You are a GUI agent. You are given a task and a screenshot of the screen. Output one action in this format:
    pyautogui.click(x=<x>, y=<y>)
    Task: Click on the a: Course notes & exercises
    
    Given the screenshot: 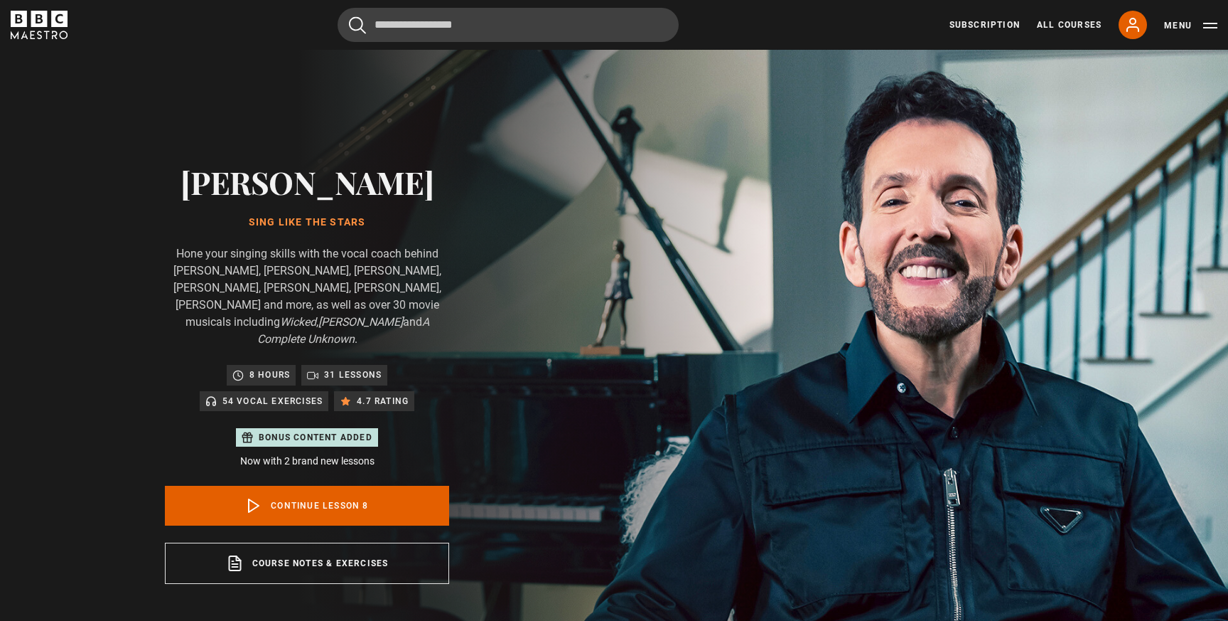 What is the action you would take?
    pyautogui.click(x=307, y=563)
    